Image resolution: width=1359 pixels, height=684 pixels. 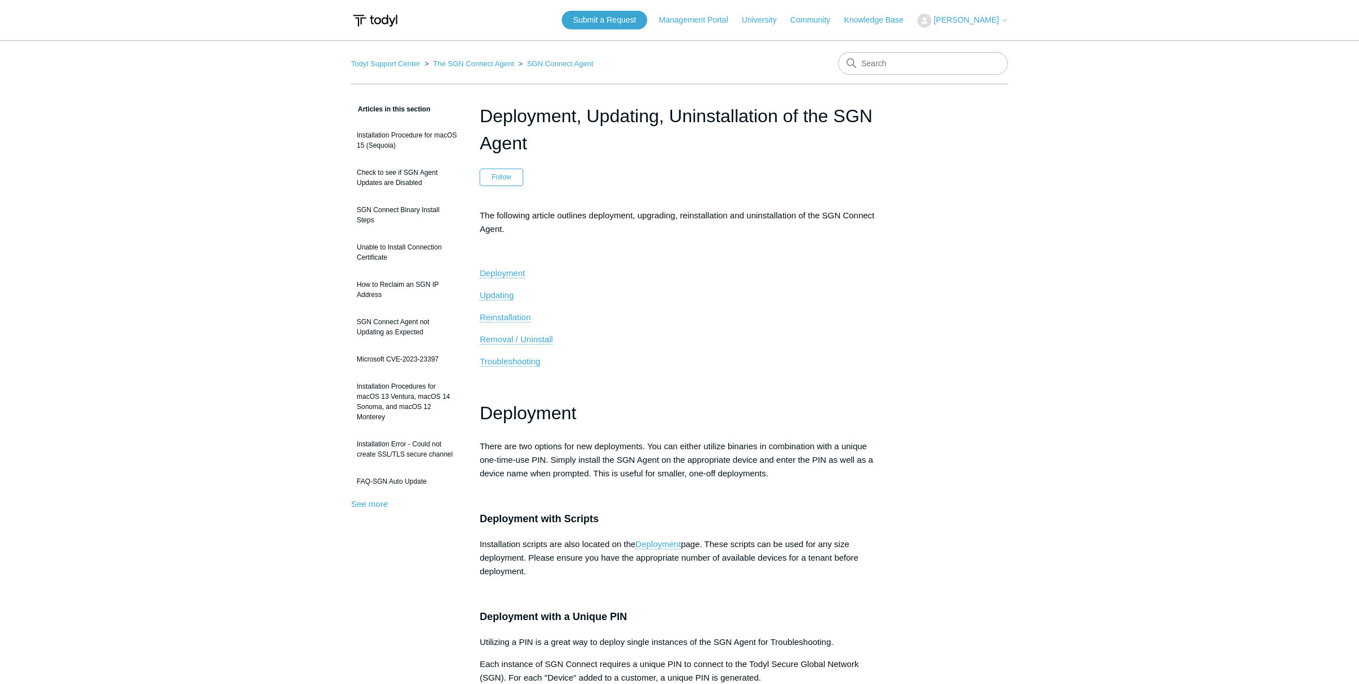 What do you see at coordinates (509, 362) in the screenshot?
I see `a: Troubleshooting` at bounding box center [509, 362].